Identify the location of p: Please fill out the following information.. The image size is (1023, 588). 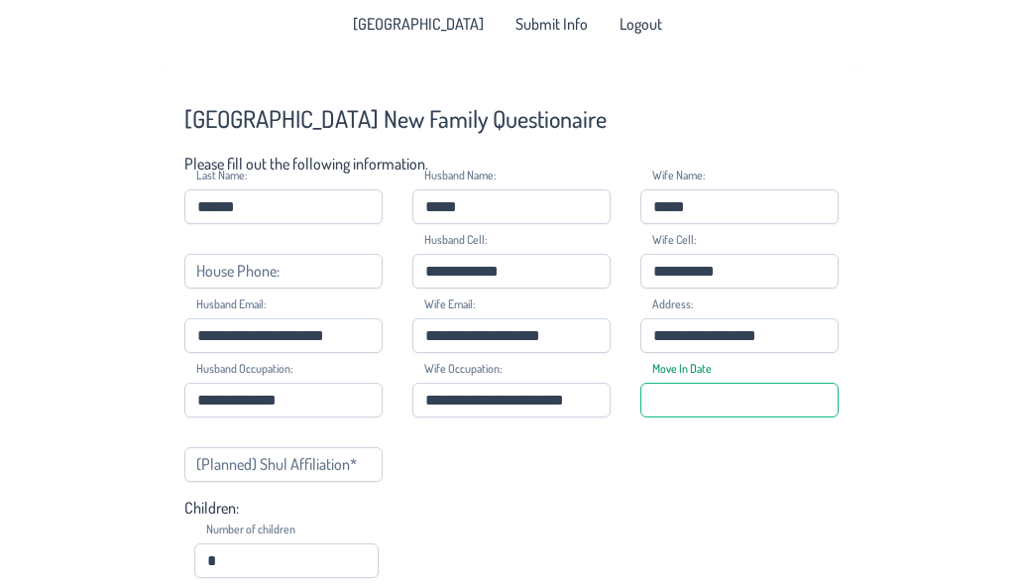
(511, 164).